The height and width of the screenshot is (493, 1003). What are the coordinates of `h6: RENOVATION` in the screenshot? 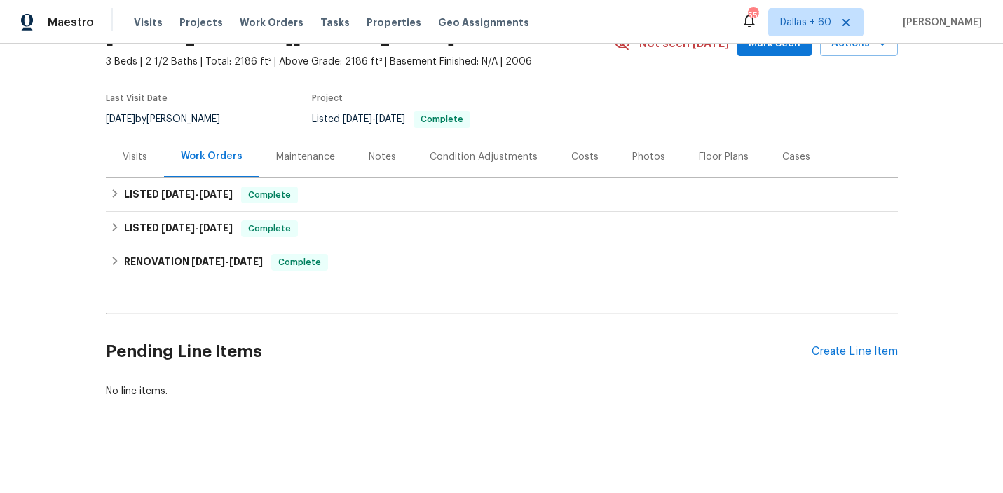 It's located at (194, 262).